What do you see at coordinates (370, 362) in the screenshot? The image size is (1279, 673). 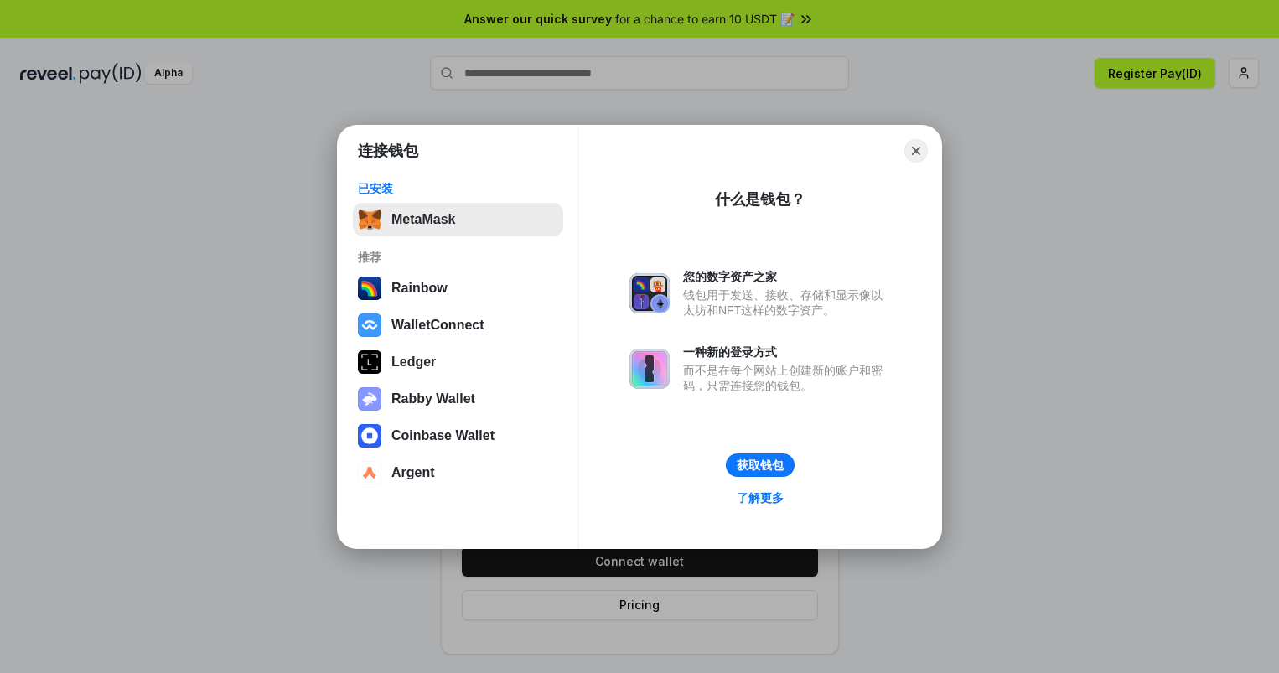 I see `img: svg+xml,%3Csvg%20xmlns%3D%22http%3A%2F%2Fwww.w3.org%2F2000%2Fsvg%22%20width%3D%2228%22%20height%3...` at bounding box center [370, 362].